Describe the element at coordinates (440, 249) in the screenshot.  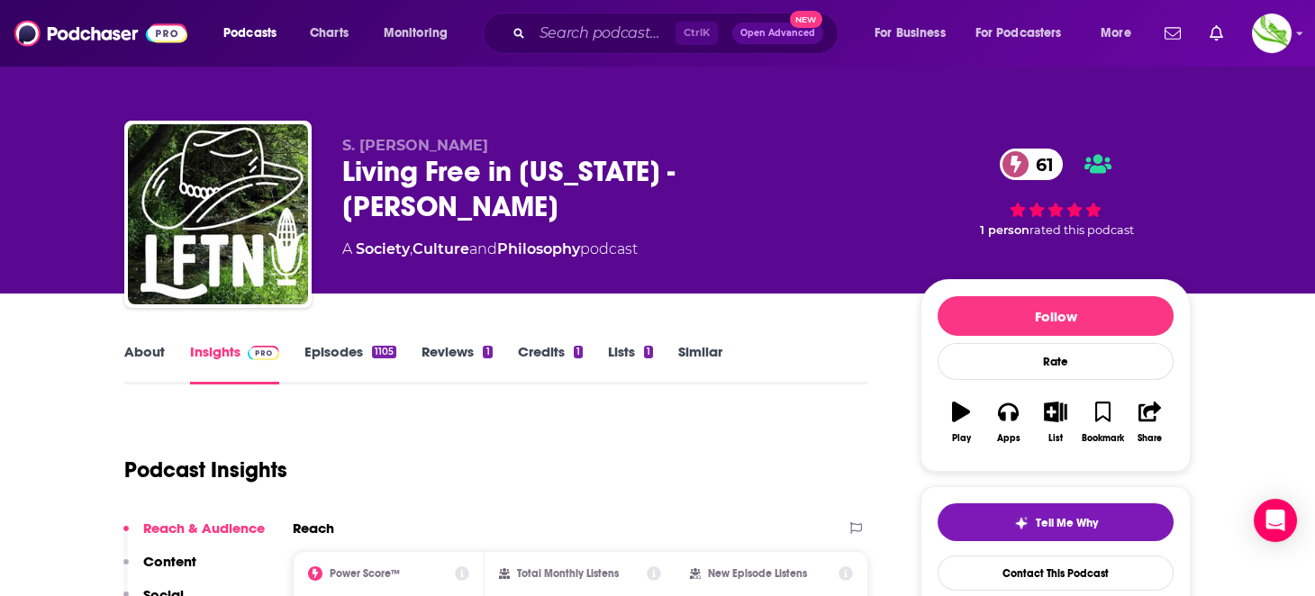
I see `a: Culture` at that location.